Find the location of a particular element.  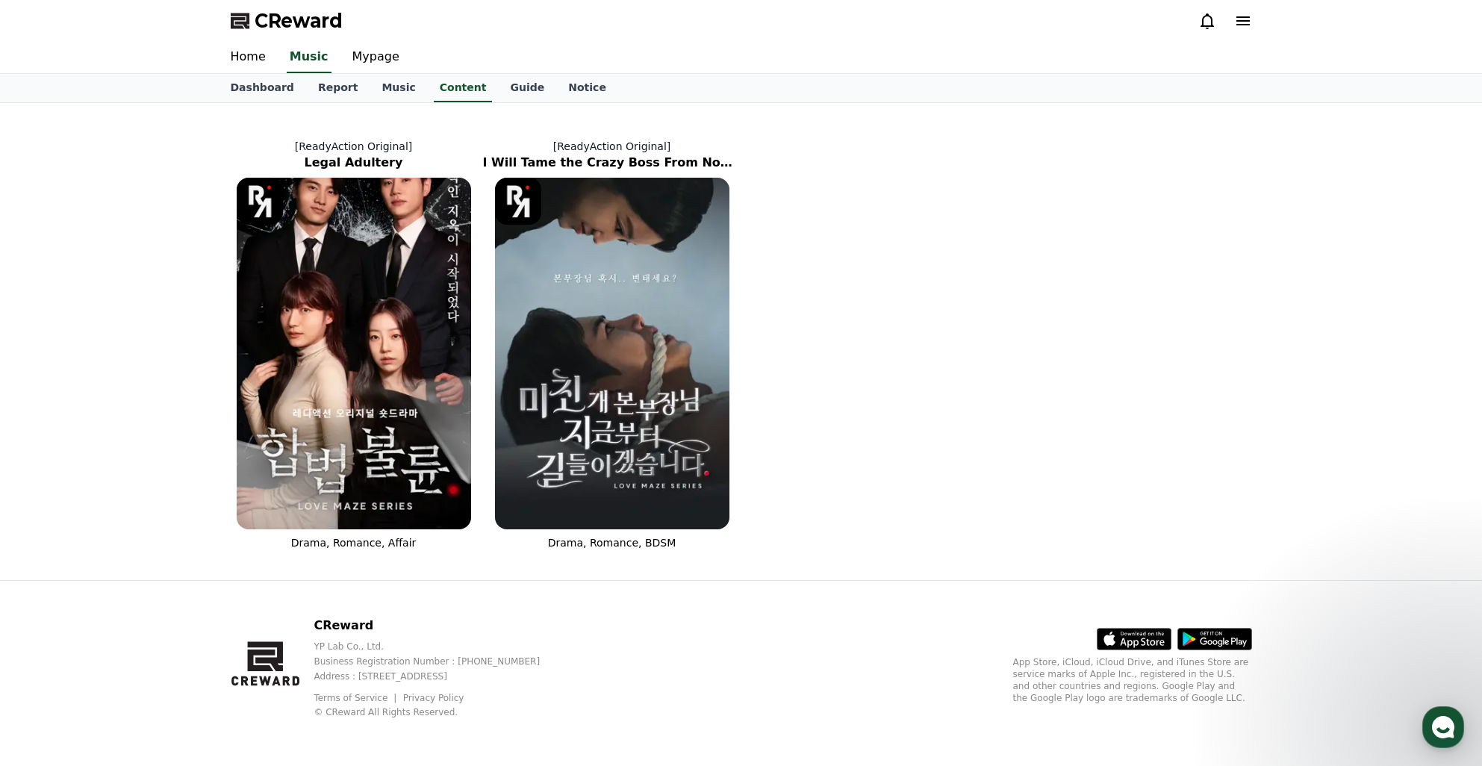

a: Guide is located at coordinates (527, 88).